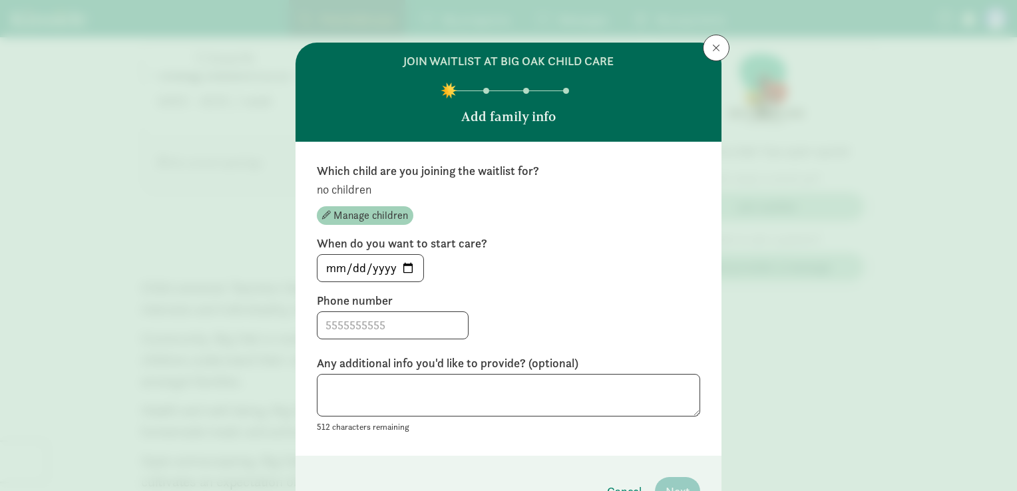 This screenshot has height=491, width=1017. Describe the element at coordinates (365, 216) in the screenshot. I see `button: Manage children` at that location.